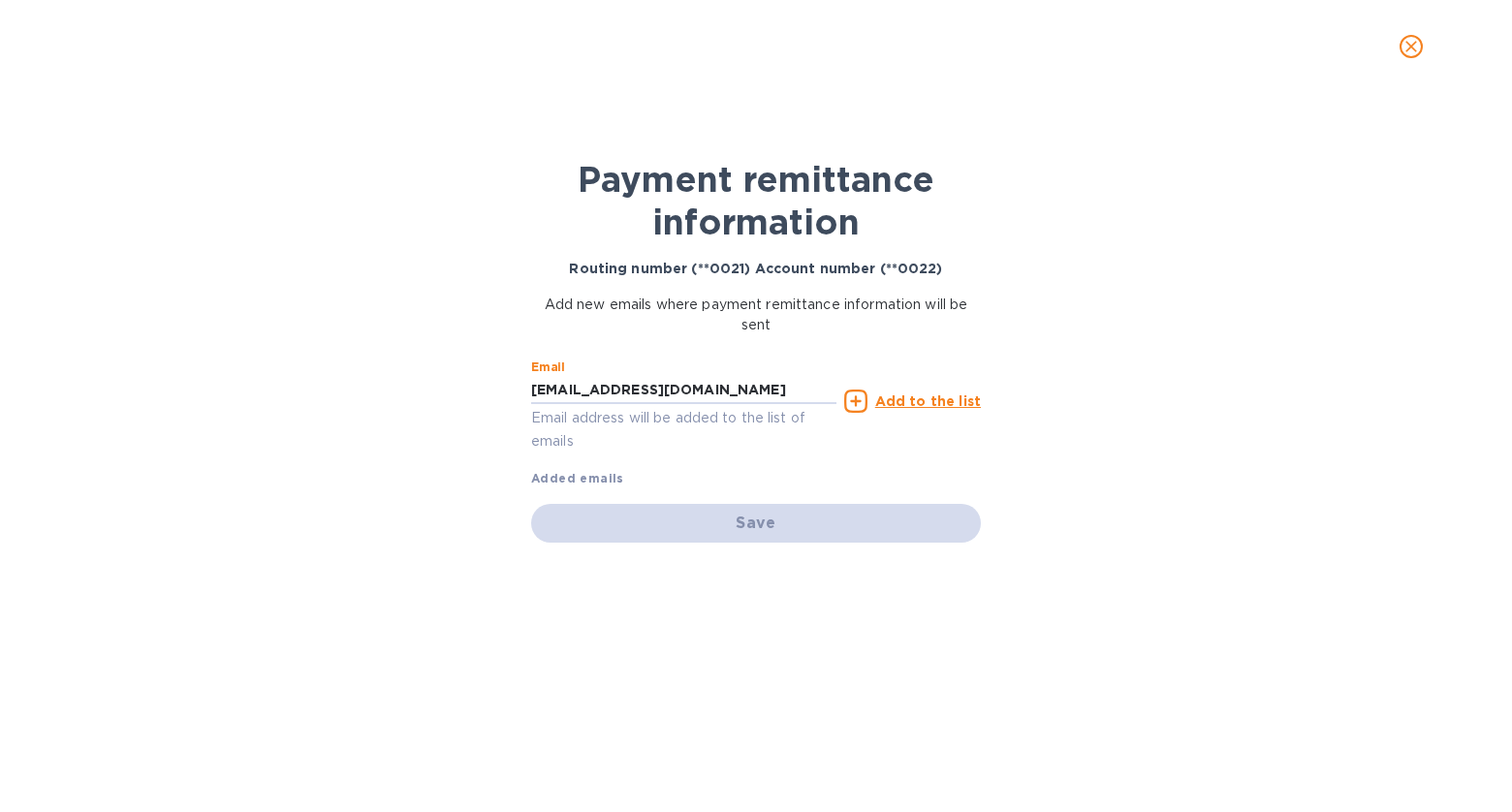  I want to click on b: Routing number (**0021) Account number (**0022), so click(756, 268).